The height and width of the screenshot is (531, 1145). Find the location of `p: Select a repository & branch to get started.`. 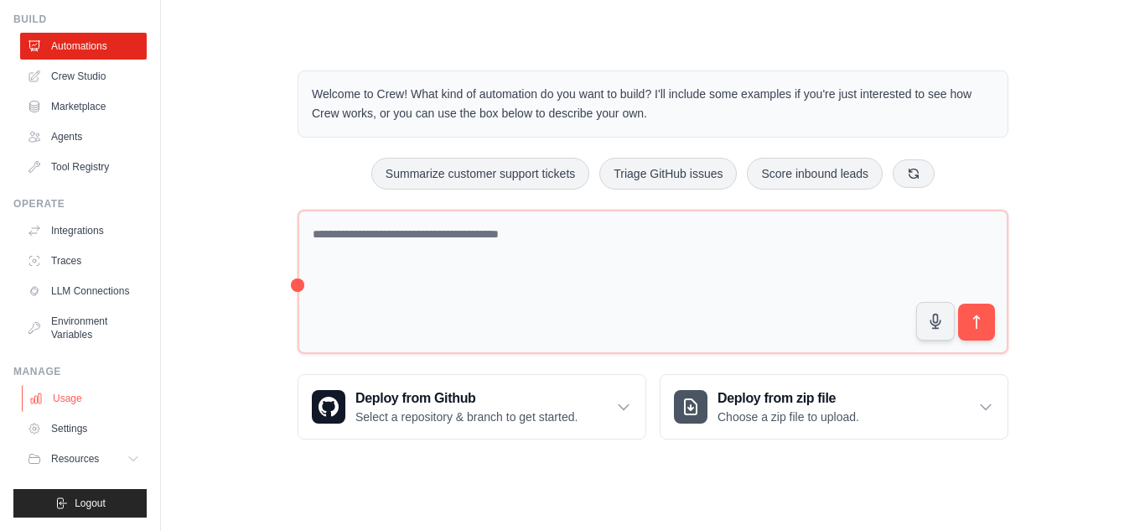

p: Select a repository & branch to get started. is located at coordinates (466, 417).